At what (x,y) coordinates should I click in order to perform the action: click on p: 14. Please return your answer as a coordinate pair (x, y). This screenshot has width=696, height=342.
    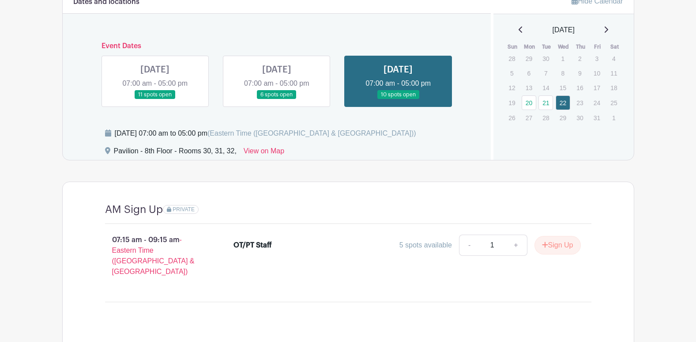
    Looking at the image, I should click on (545, 87).